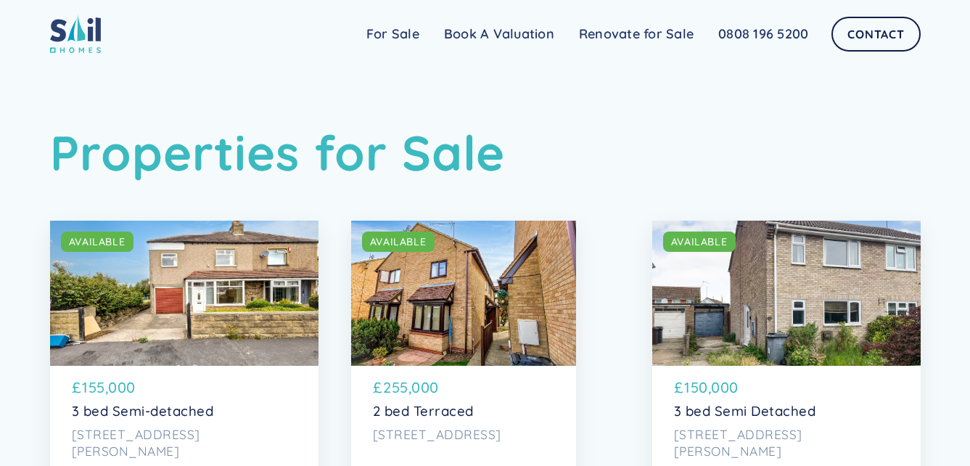 The image size is (970, 466). I want to click on a: For Sale, so click(392, 34).